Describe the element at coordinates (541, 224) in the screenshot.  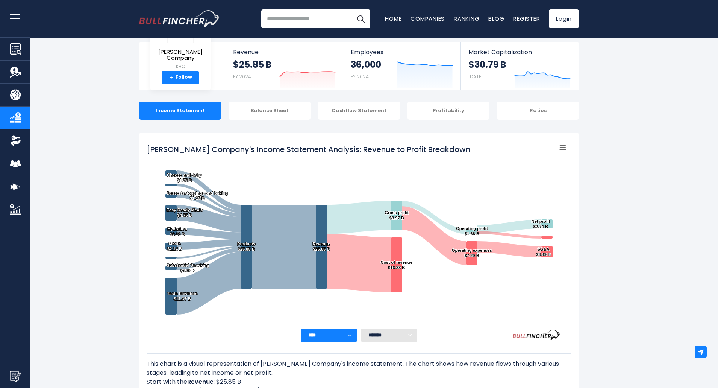
I see `text: Net profit $2.74 B` at that location.